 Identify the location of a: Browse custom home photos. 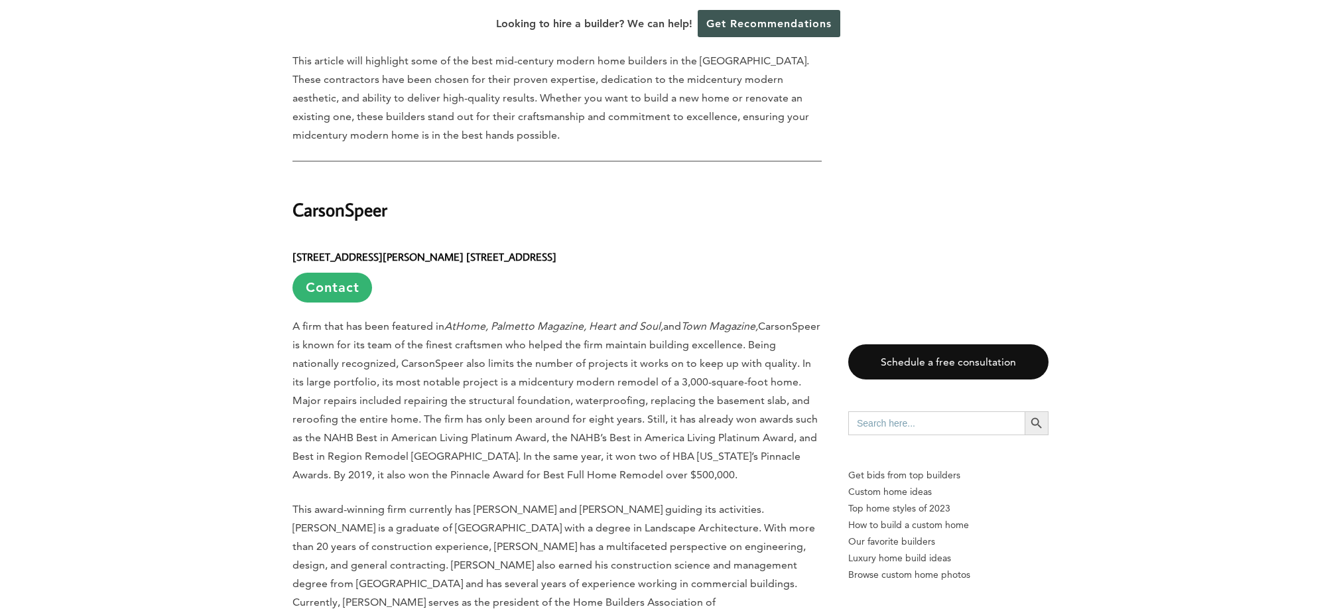
(948, 574).